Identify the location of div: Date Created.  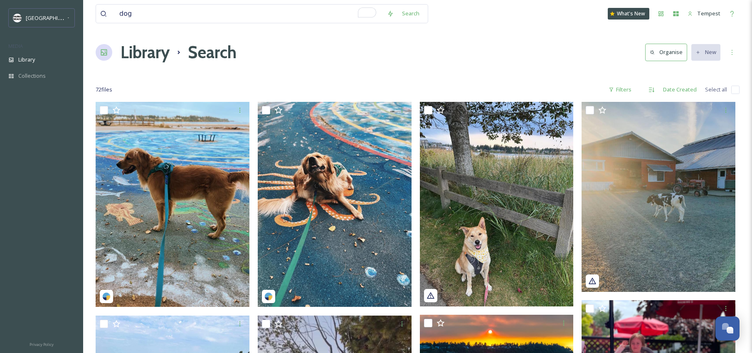
(680, 89).